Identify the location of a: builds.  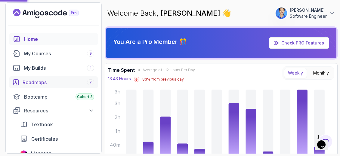
(54, 68).